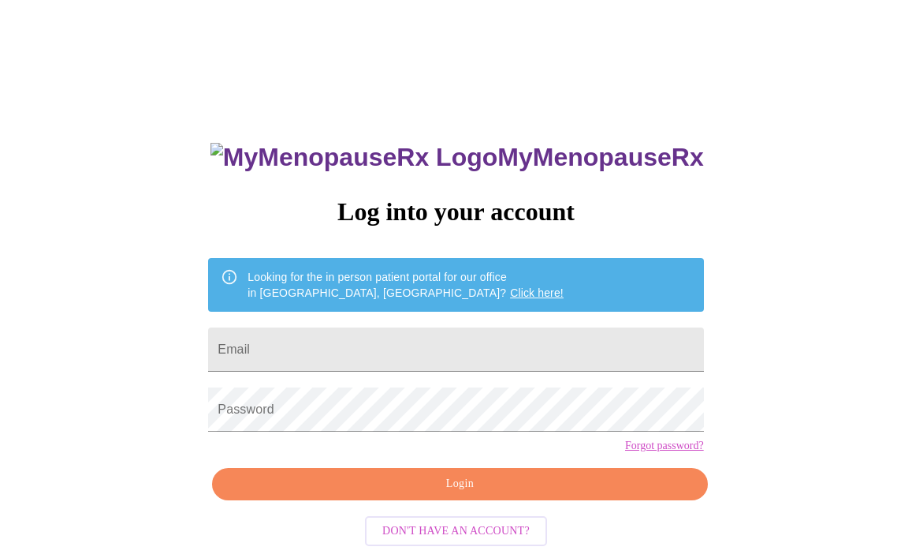 The height and width of the screenshot is (558, 912). What do you see at coordinates (665, 446) in the screenshot?
I see `a: Forgot password?` at bounding box center [665, 446].